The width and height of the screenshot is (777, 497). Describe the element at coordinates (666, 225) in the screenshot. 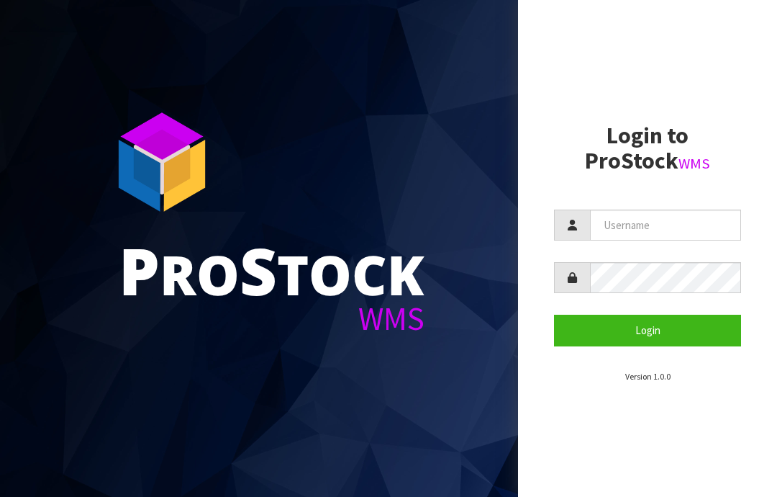

I see `input: Username` at that location.